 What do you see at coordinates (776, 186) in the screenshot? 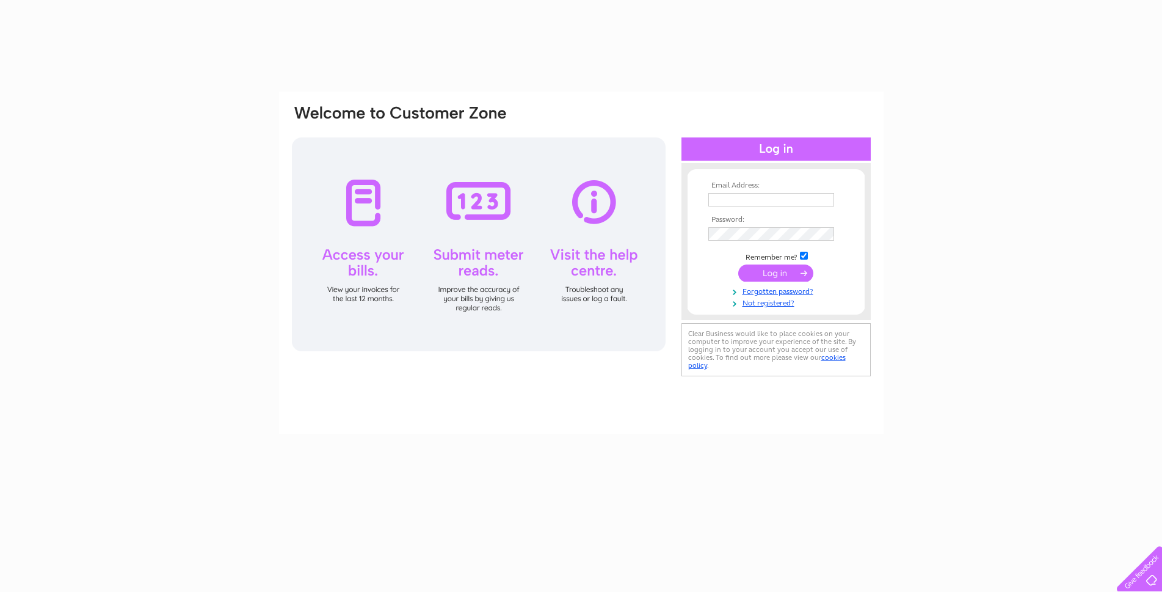
I see `th: Email Address:` at bounding box center [776, 186].